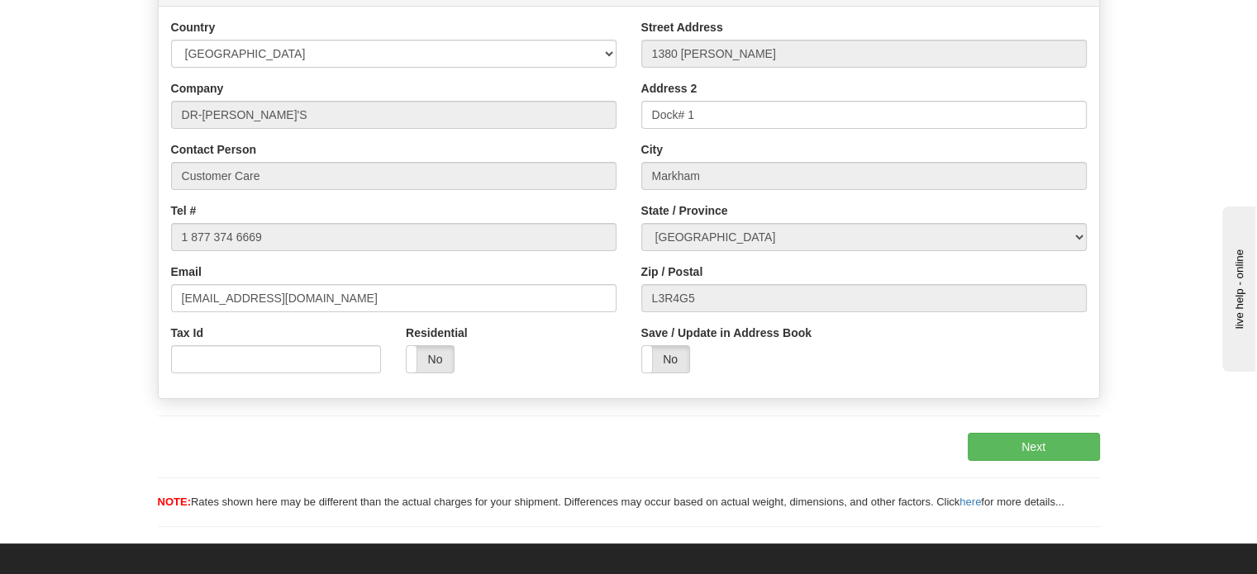  What do you see at coordinates (83, 20) in the screenshot?
I see `div: live help - online` at bounding box center [83, 20].